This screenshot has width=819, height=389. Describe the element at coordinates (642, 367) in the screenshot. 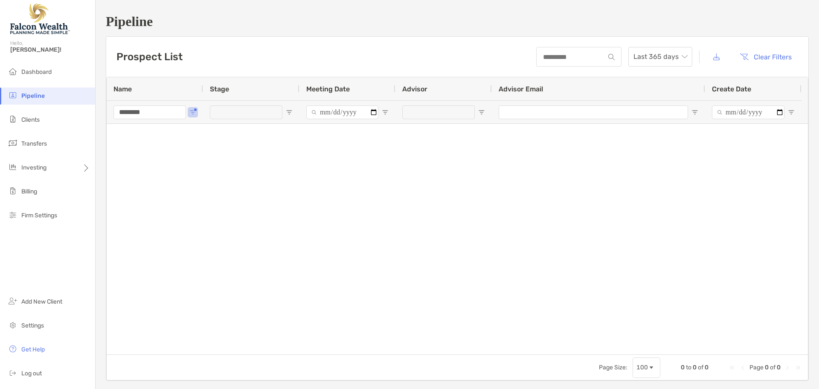

I see `div: 100` at that location.